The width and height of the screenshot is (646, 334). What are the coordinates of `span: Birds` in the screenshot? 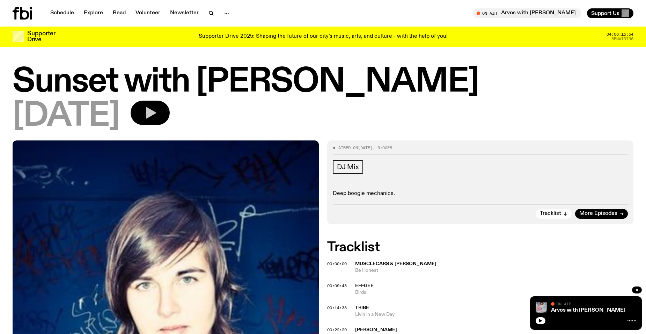 It's located at (494, 292).